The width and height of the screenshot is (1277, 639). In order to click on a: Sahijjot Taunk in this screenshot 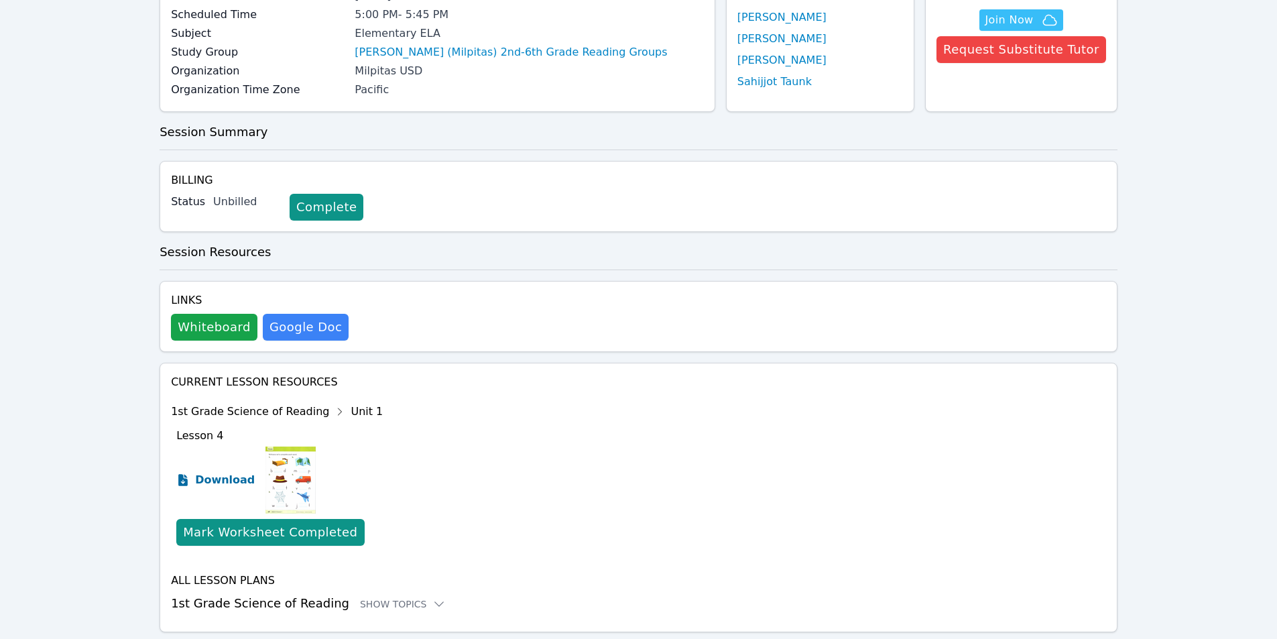, I will do `click(774, 82)`.